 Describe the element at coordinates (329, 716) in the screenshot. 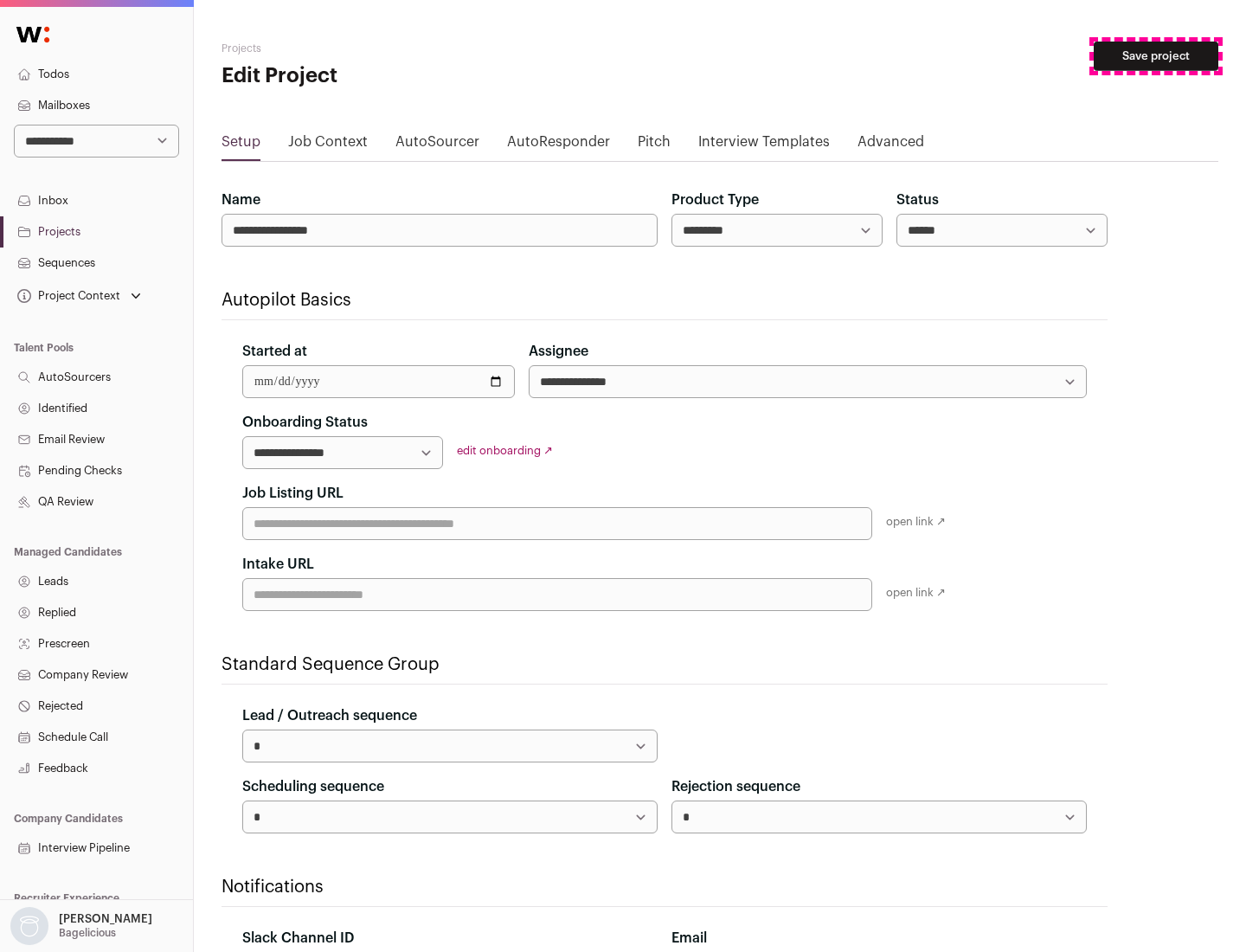

I see `label: Lead / Outreach sequence` at that location.